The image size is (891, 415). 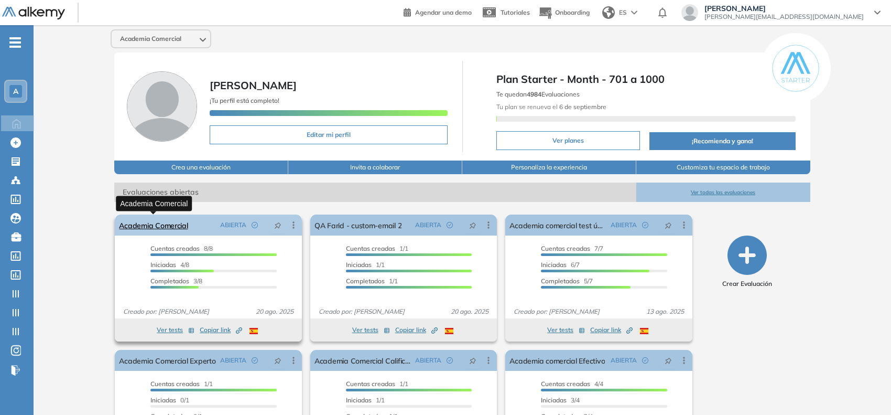 What do you see at coordinates (623, 13) in the screenshot?
I see `span: ES` at bounding box center [623, 13].